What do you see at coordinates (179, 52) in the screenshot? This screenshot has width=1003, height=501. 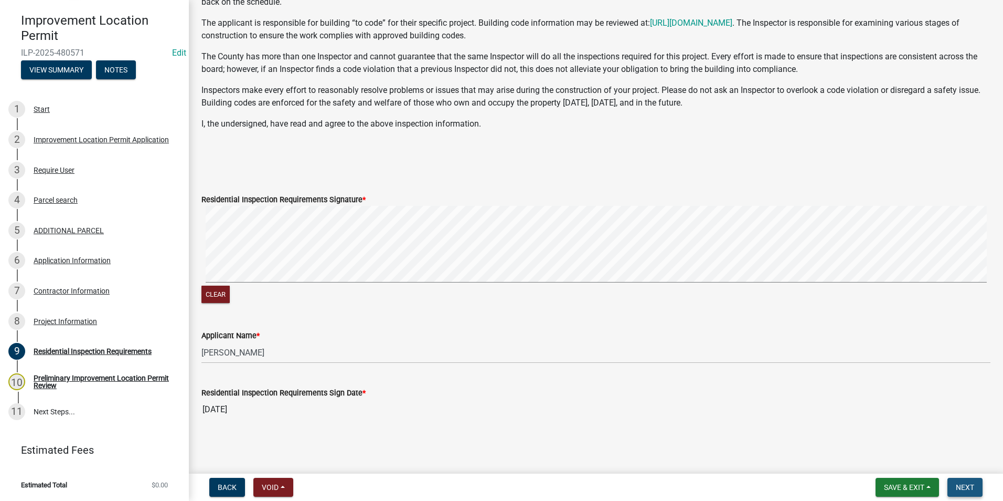 I see `wm-modal-confirm: Edit Application Number` at bounding box center [179, 52].